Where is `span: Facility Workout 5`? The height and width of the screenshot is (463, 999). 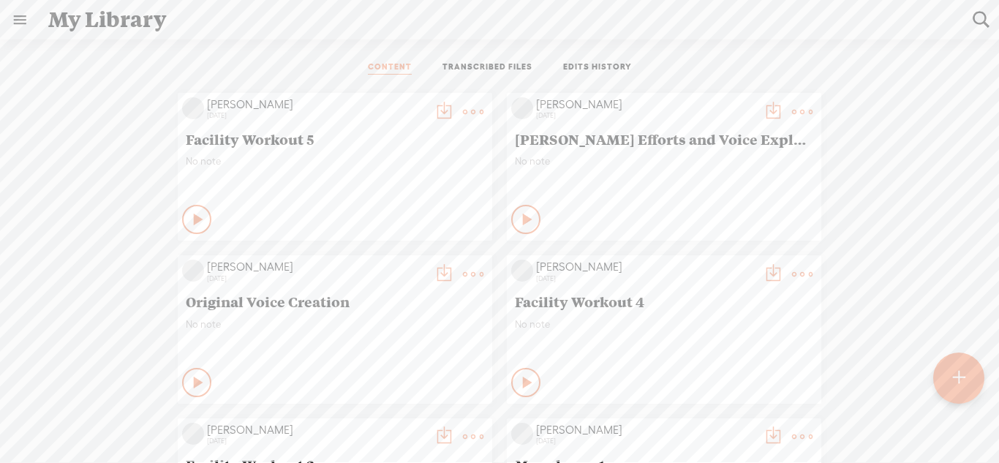
span: Facility Workout 5 is located at coordinates (335, 139).